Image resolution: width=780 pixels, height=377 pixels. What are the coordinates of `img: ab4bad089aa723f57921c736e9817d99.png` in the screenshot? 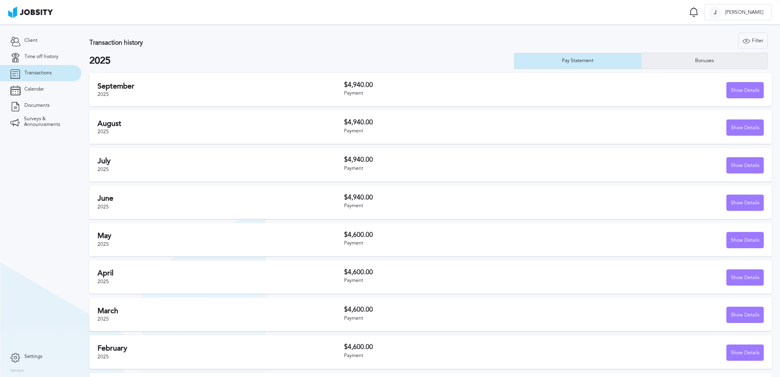 It's located at (30, 12).